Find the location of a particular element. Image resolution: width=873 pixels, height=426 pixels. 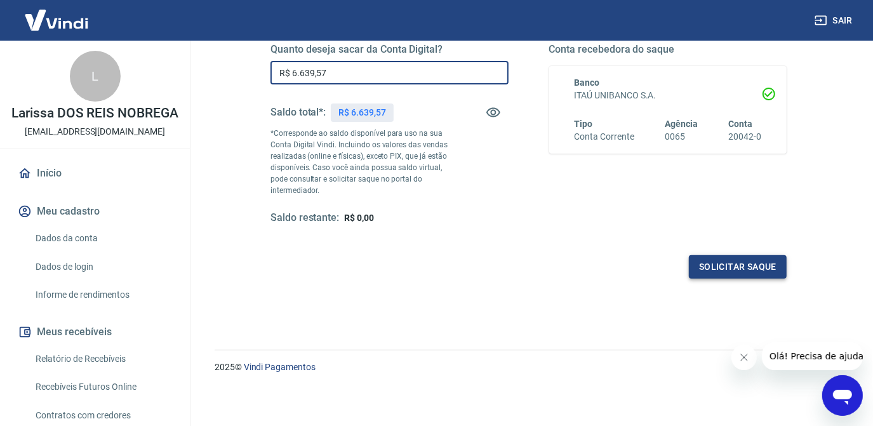

a: Dados da conta is located at coordinates (102, 238).